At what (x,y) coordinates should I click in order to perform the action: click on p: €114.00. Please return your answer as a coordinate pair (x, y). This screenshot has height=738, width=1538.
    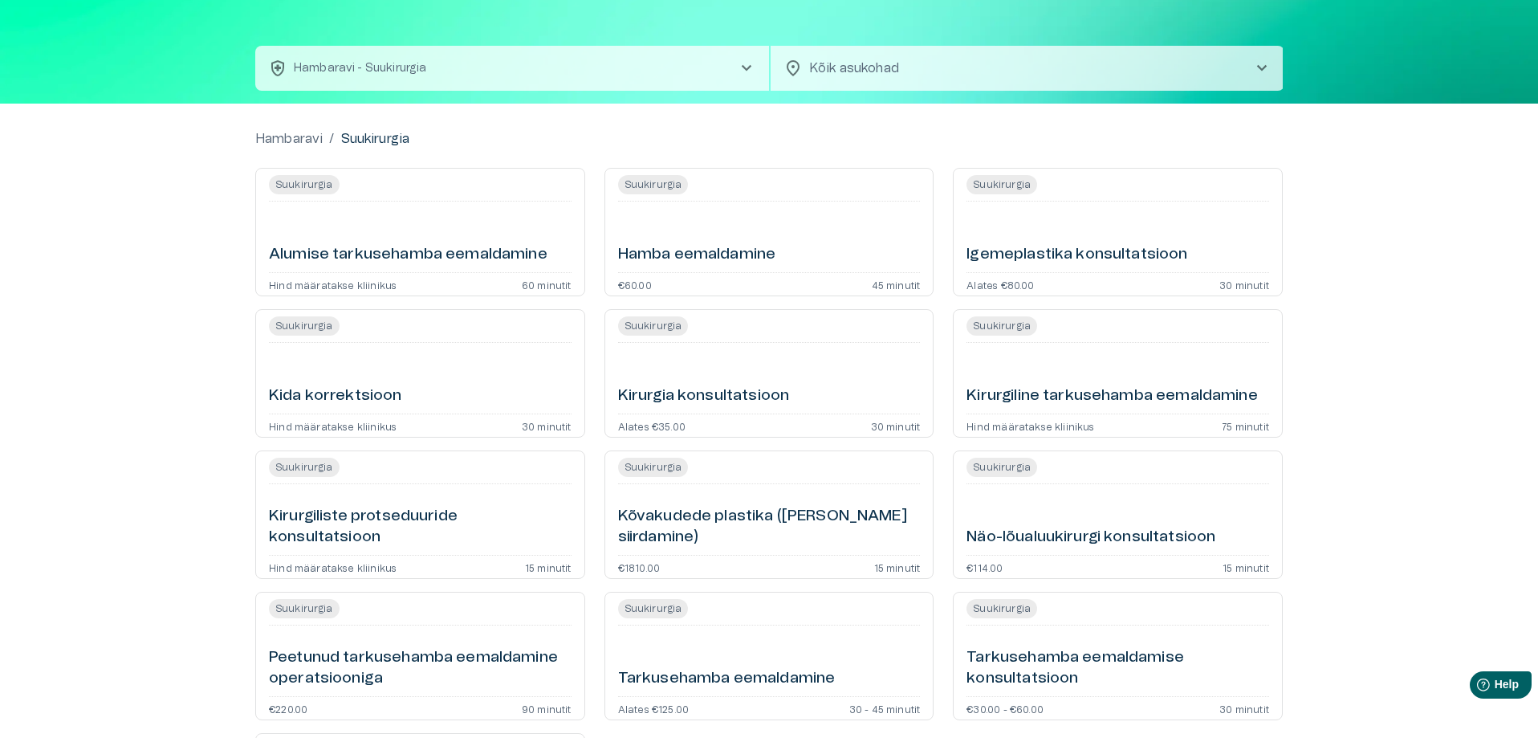
    Looking at the image, I should click on (984, 567).